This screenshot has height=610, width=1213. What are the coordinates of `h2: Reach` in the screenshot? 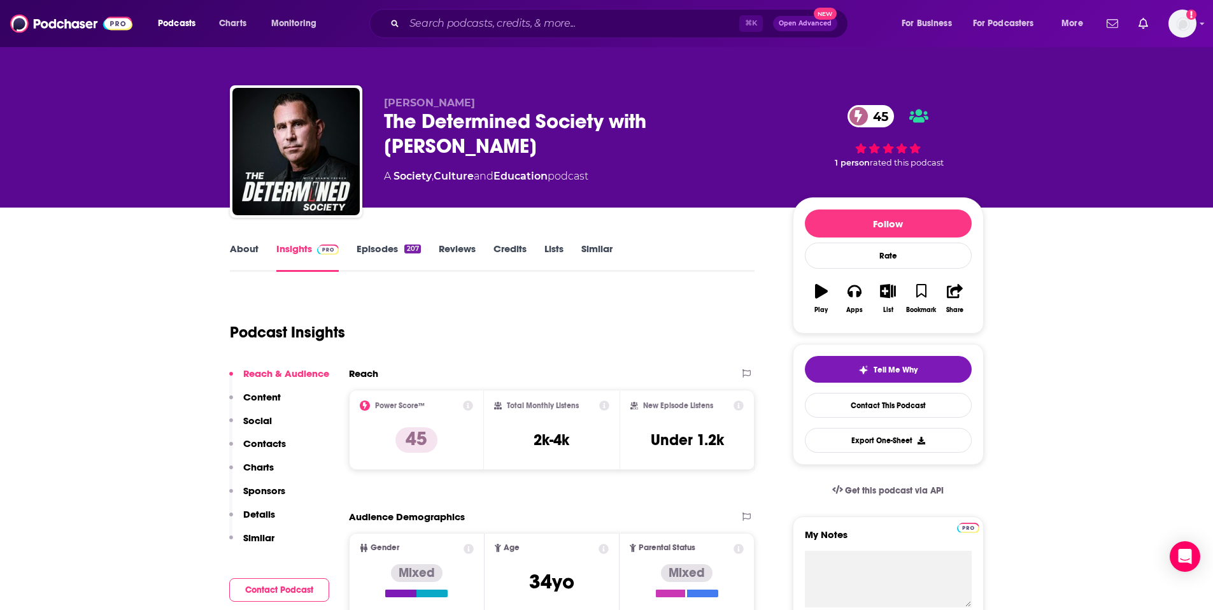 It's located at (363, 373).